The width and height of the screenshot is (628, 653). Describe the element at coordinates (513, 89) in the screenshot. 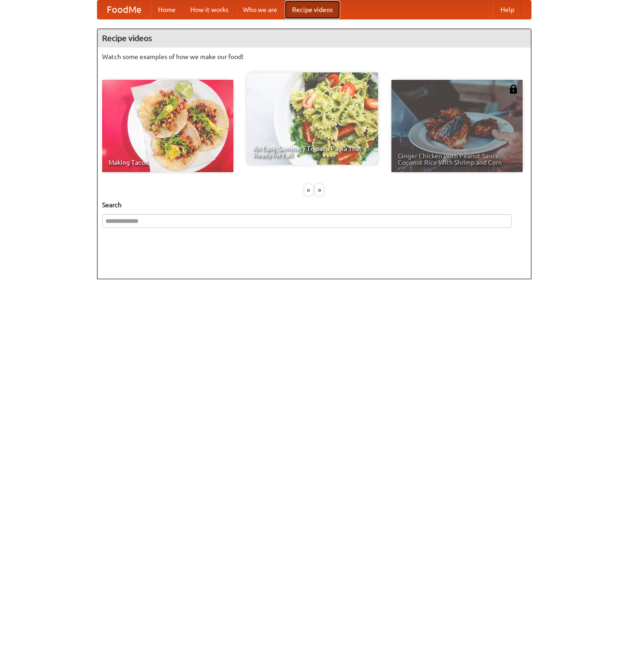

I see `img: 483408.png` at that location.